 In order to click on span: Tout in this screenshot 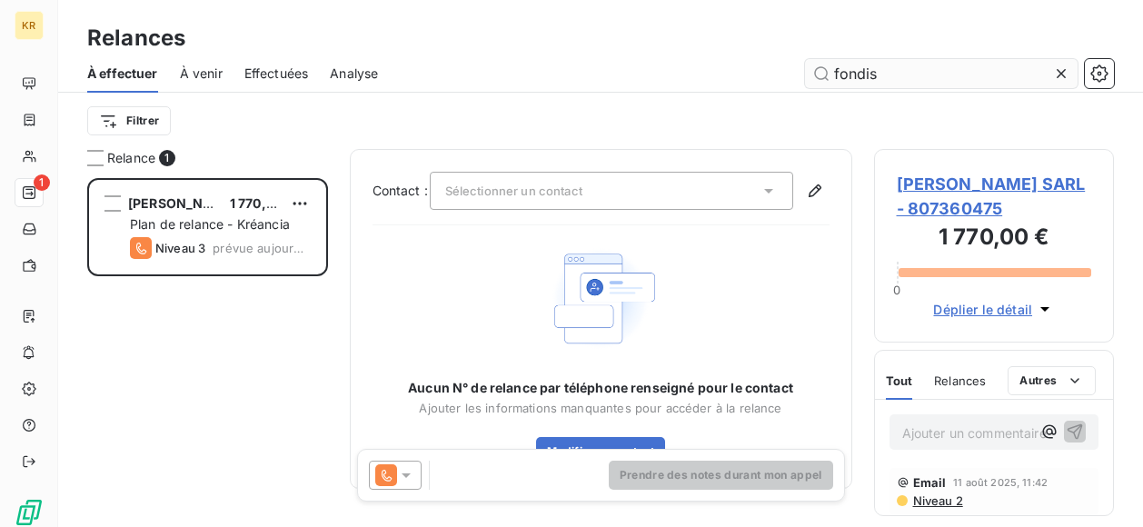, I will do `click(900, 381)`.